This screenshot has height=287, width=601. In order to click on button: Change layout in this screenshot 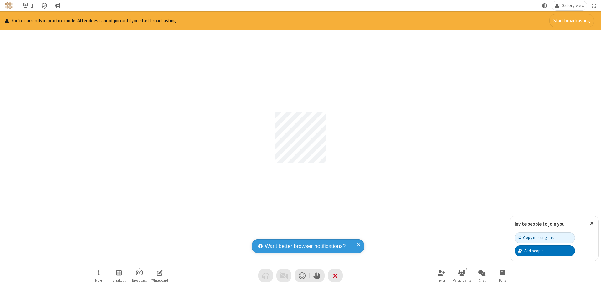, I will do `click(570, 6)`.